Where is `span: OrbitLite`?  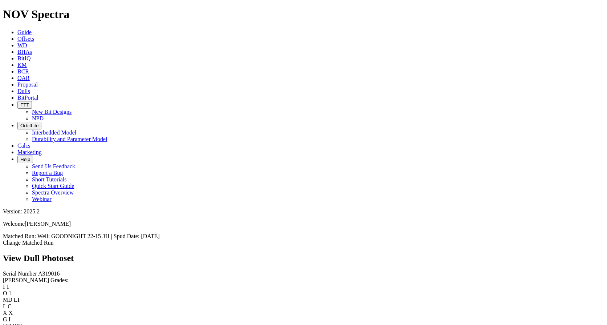 span: OrbitLite is located at coordinates (29, 125).